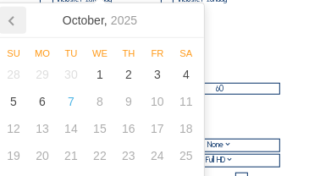 This screenshot has height=176, width=320. Describe the element at coordinates (71, 129) in the screenshot. I see `div: 14` at that location.